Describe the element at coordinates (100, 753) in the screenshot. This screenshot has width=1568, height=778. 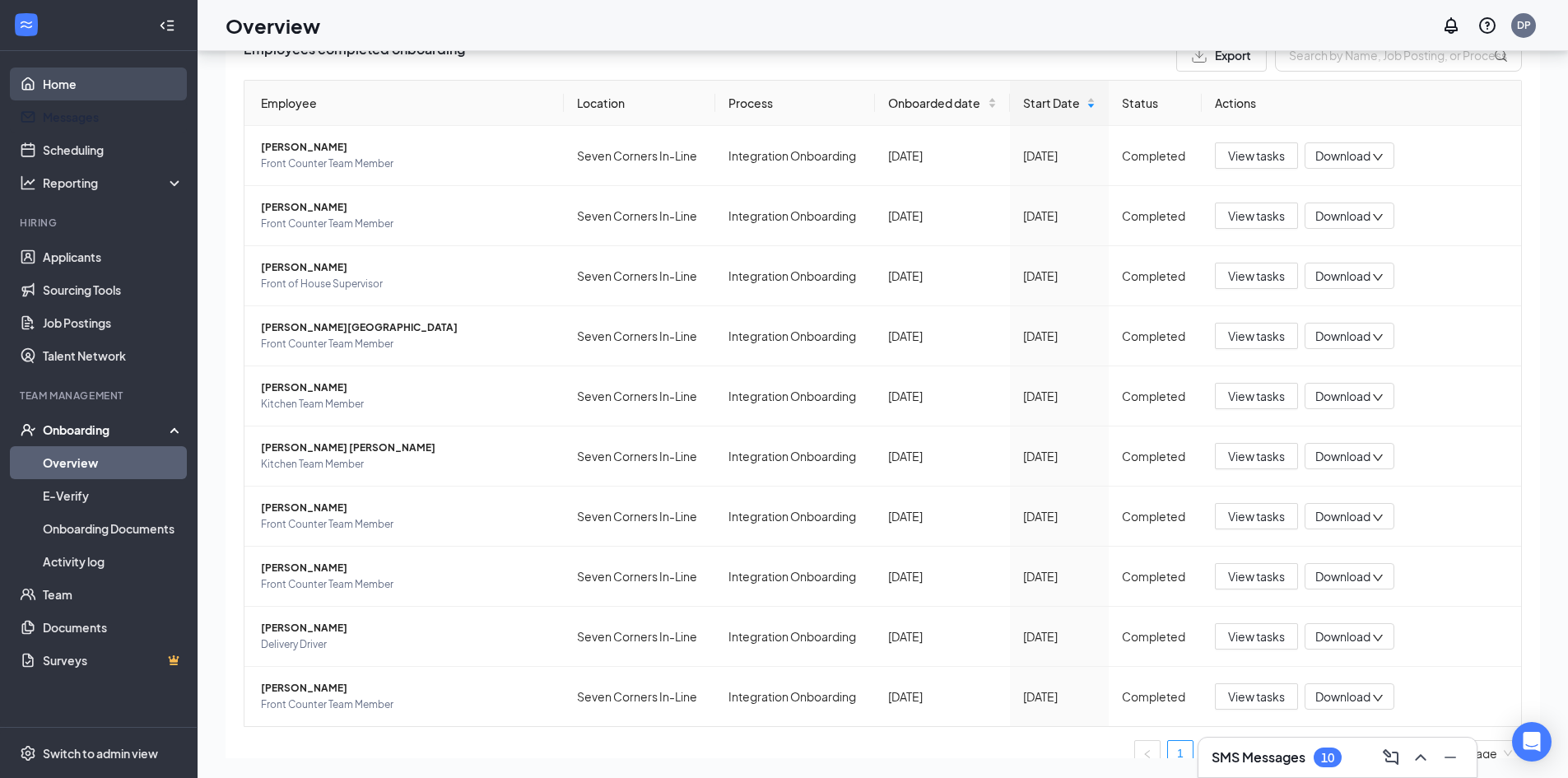
I see `div: Switch to admin view` at that location.